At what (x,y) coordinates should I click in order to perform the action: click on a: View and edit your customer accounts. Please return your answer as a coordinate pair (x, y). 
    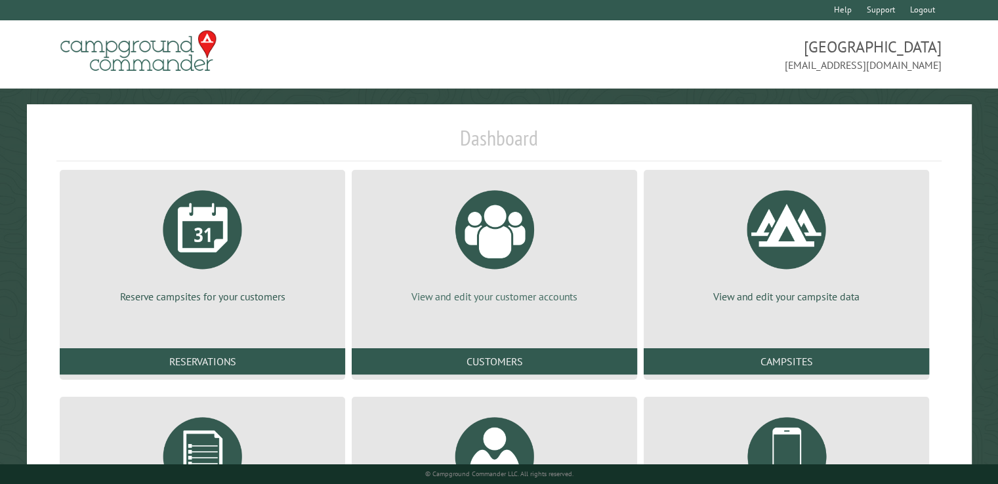
    Looking at the image, I should click on (494, 242).